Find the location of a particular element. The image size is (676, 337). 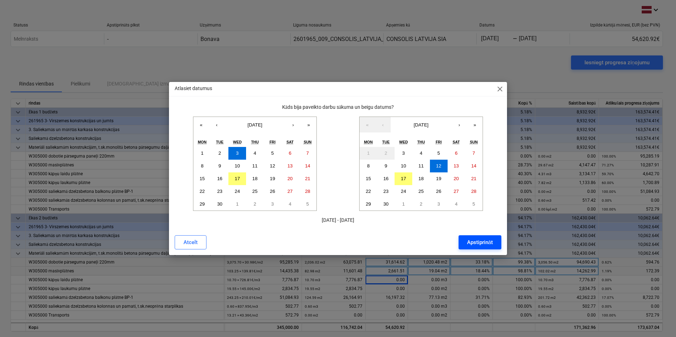

button: September 4, 2025 is located at coordinates (421, 154).